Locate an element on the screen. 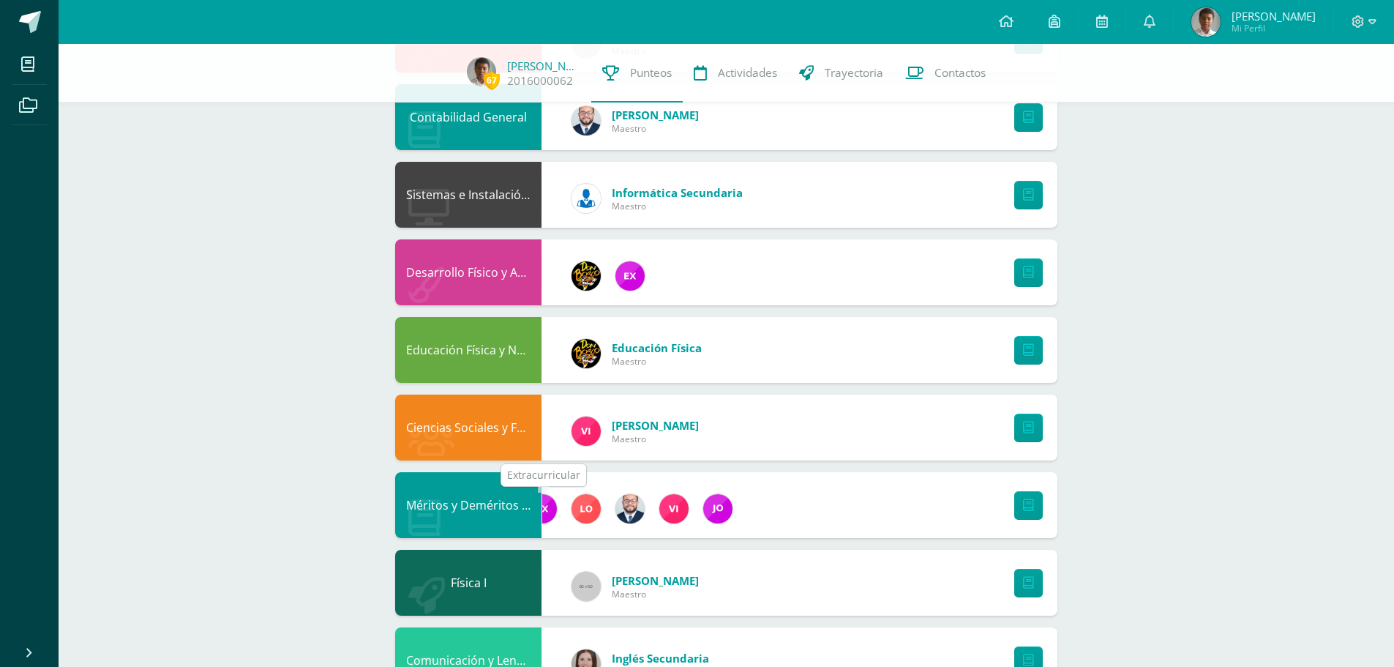 The height and width of the screenshot is (667, 1394). div: Ciencias Sociales y Formación Ciudadana 4 is located at coordinates (468, 427).